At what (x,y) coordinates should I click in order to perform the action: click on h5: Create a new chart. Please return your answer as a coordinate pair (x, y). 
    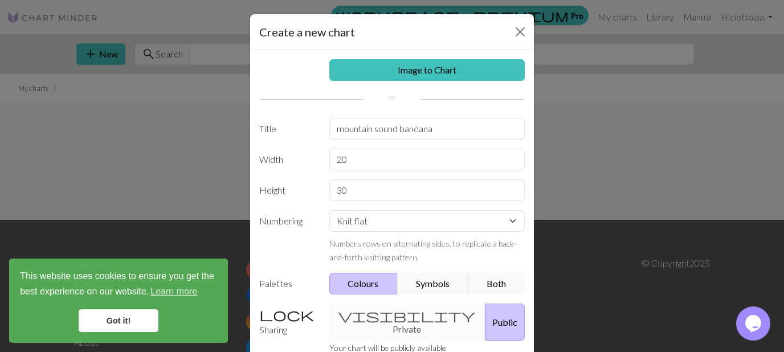
    Looking at the image, I should click on (307, 32).